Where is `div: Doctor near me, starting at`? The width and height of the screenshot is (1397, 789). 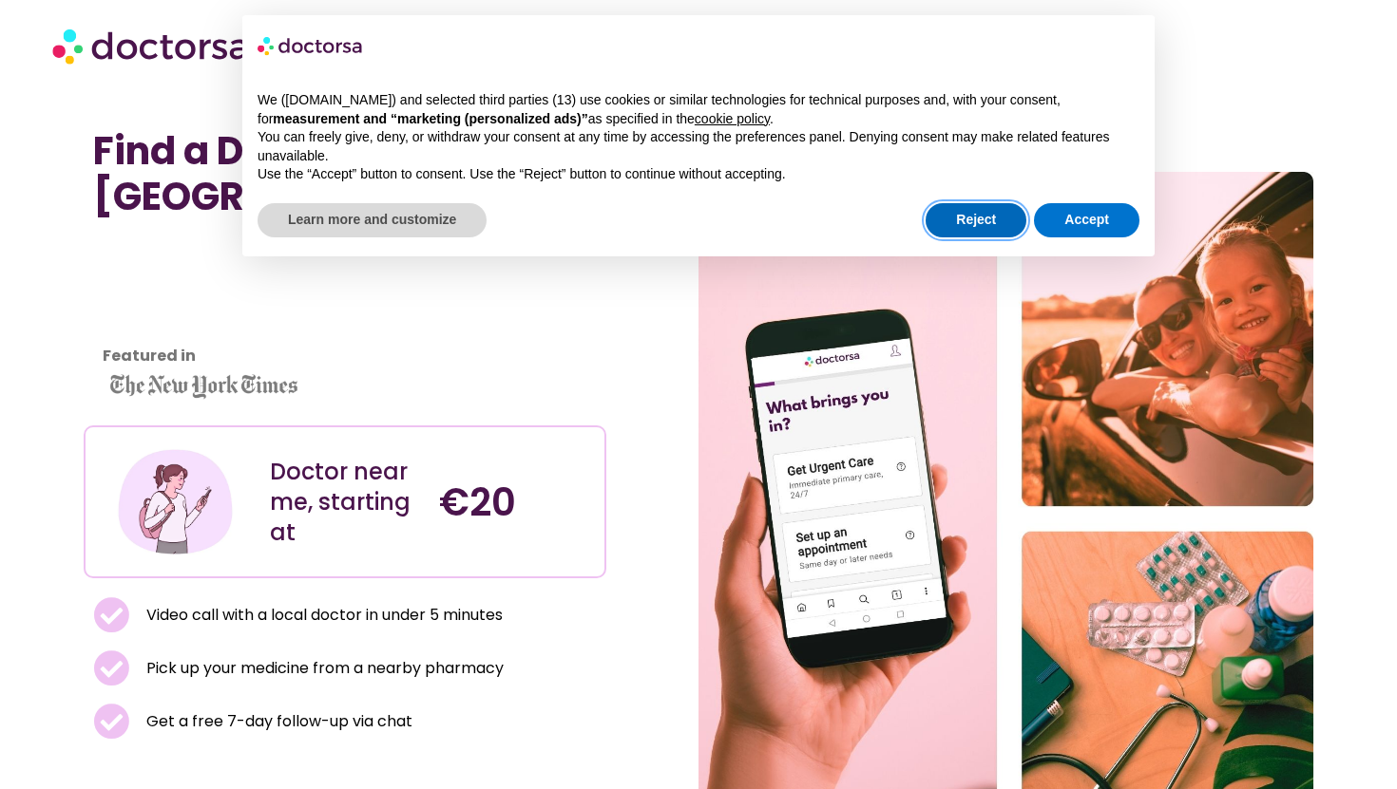 div: Doctor near me, starting at is located at coordinates (345, 503).